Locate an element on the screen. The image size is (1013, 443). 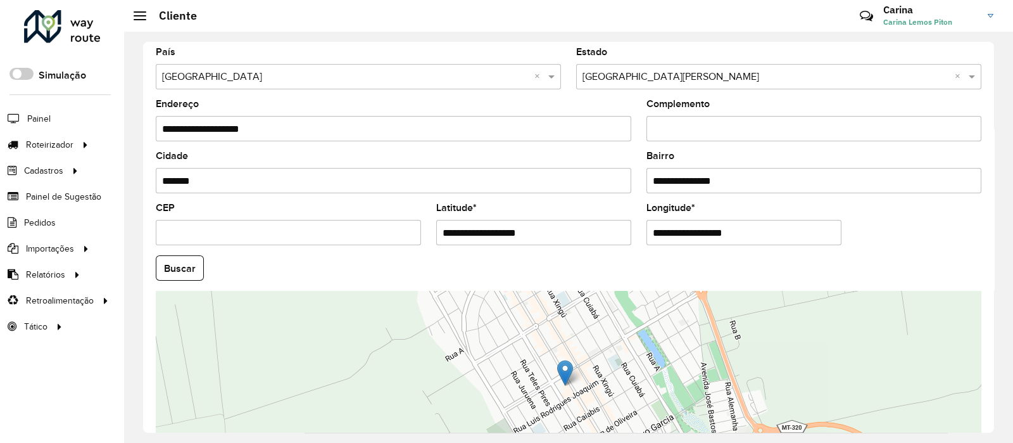
font: Buscar is located at coordinates (180, 268).